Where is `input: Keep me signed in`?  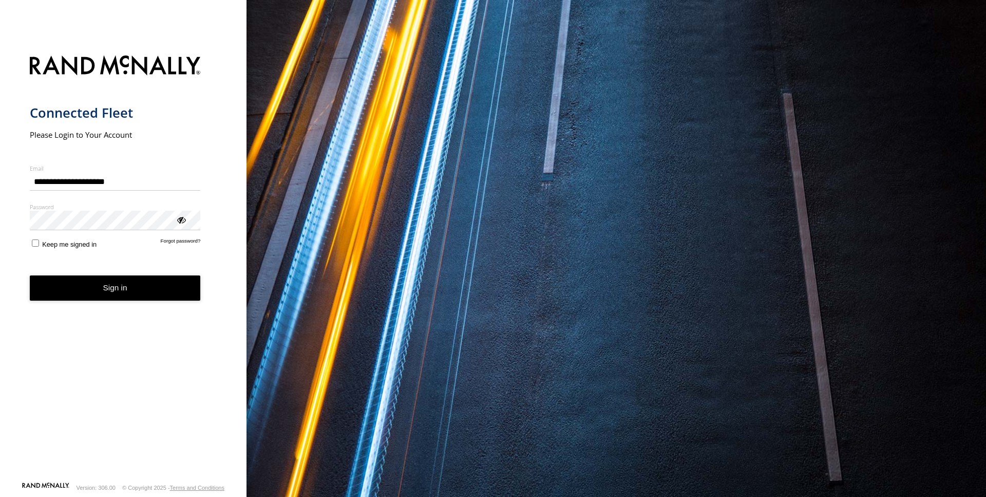
input: Keep me signed in is located at coordinates (35, 243).